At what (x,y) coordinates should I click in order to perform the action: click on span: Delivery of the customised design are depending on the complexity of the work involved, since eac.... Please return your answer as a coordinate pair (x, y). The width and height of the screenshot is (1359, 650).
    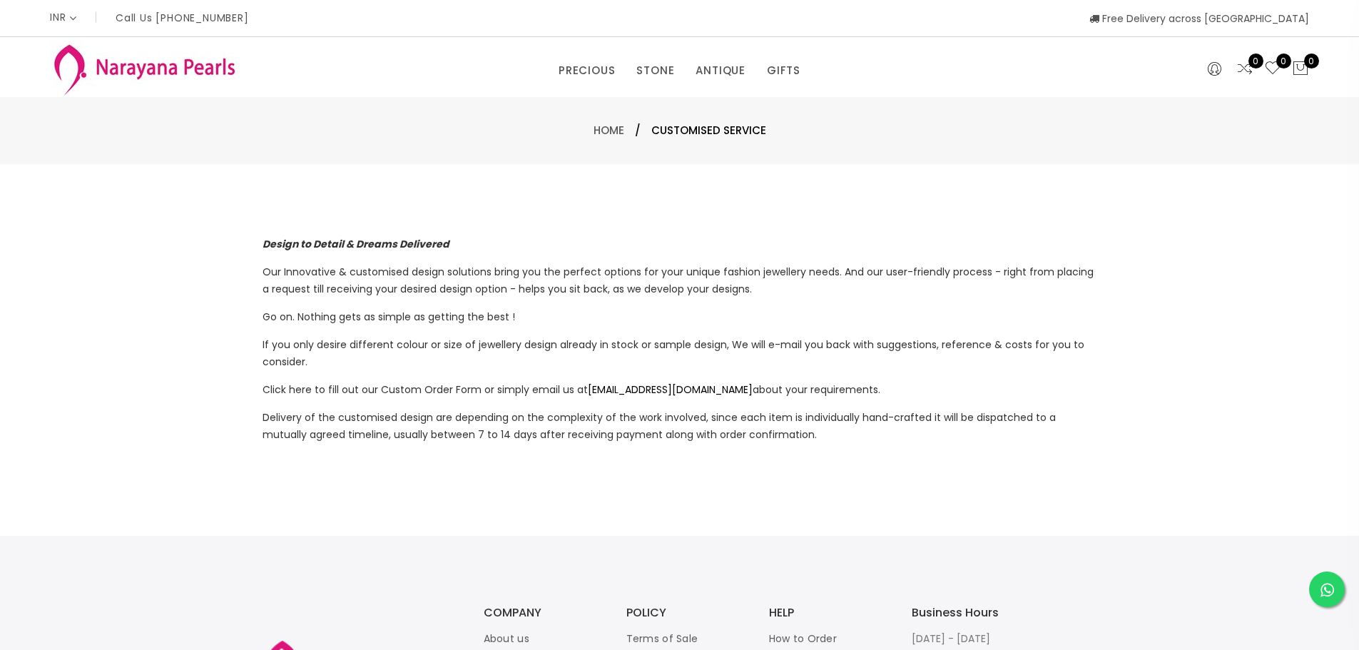
    Looking at the image, I should click on (659, 426).